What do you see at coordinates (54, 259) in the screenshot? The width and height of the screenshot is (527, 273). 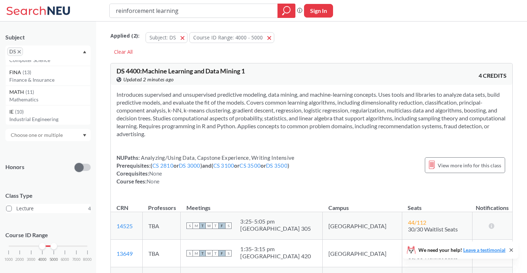 I see `span: 5000` at bounding box center [54, 259].